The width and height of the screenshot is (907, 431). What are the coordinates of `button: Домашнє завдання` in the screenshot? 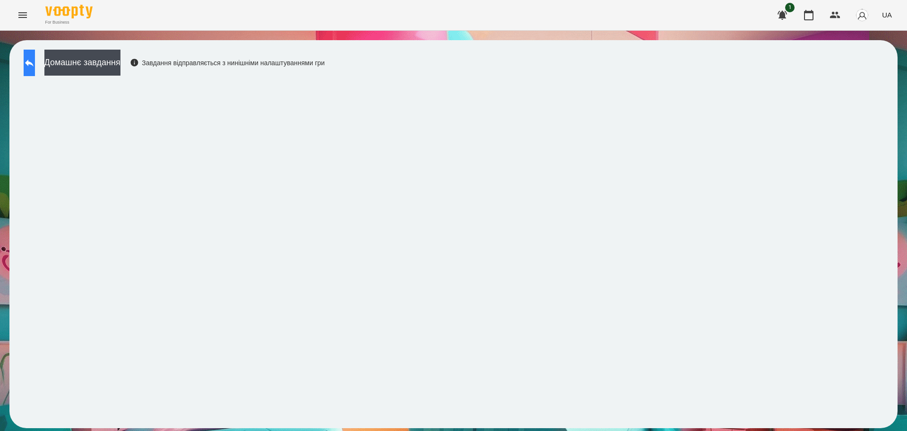 It's located at (82, 62).